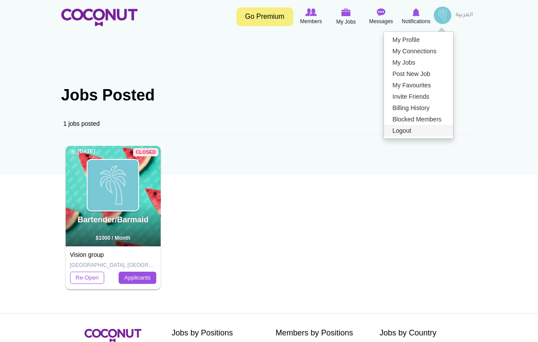  What do you see at coordinates (265, 17) in the screenshot?
I see `a: Go Premium` at bounding box center [265, 17].